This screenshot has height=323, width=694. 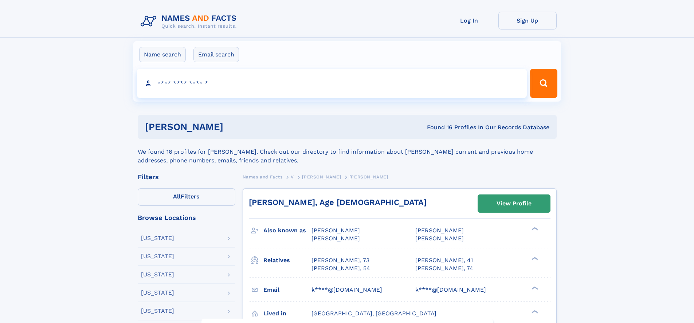 What do you see at coordinates (216, 55) in the screenshot?
I see `label: Email search` at bounding box center [216, 55].